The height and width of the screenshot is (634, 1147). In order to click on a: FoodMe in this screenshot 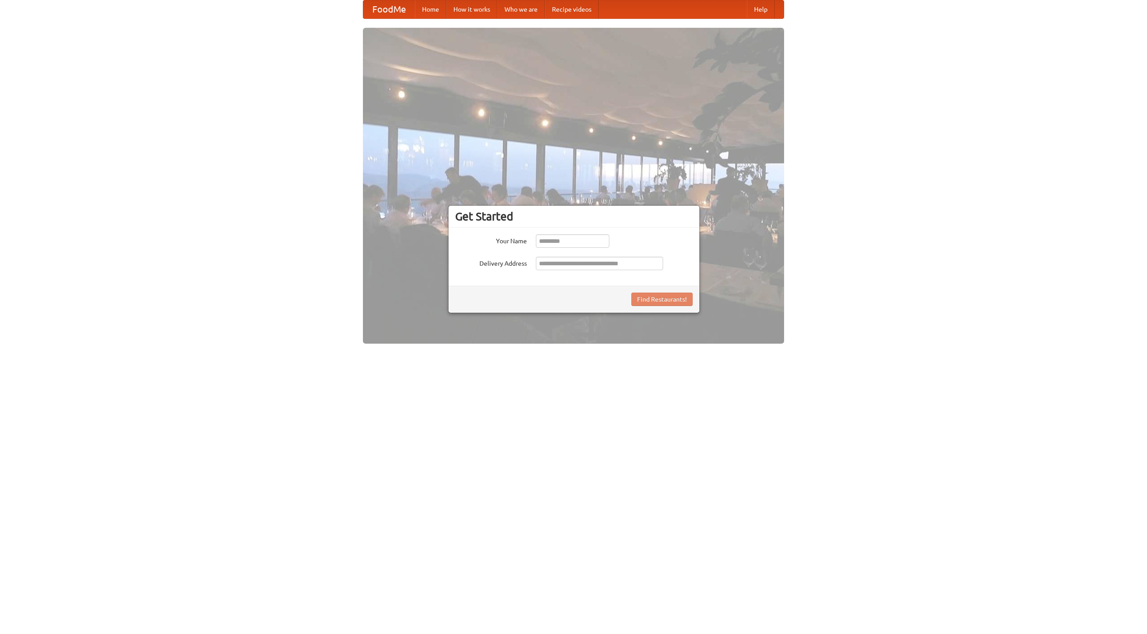, I will do `click(389, 9)`.